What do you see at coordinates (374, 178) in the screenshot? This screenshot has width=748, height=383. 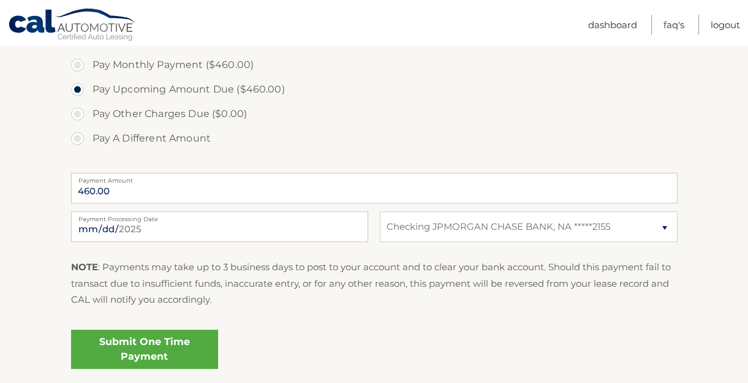 I see `label: Payment Amount` at bounding box center [374, 178].